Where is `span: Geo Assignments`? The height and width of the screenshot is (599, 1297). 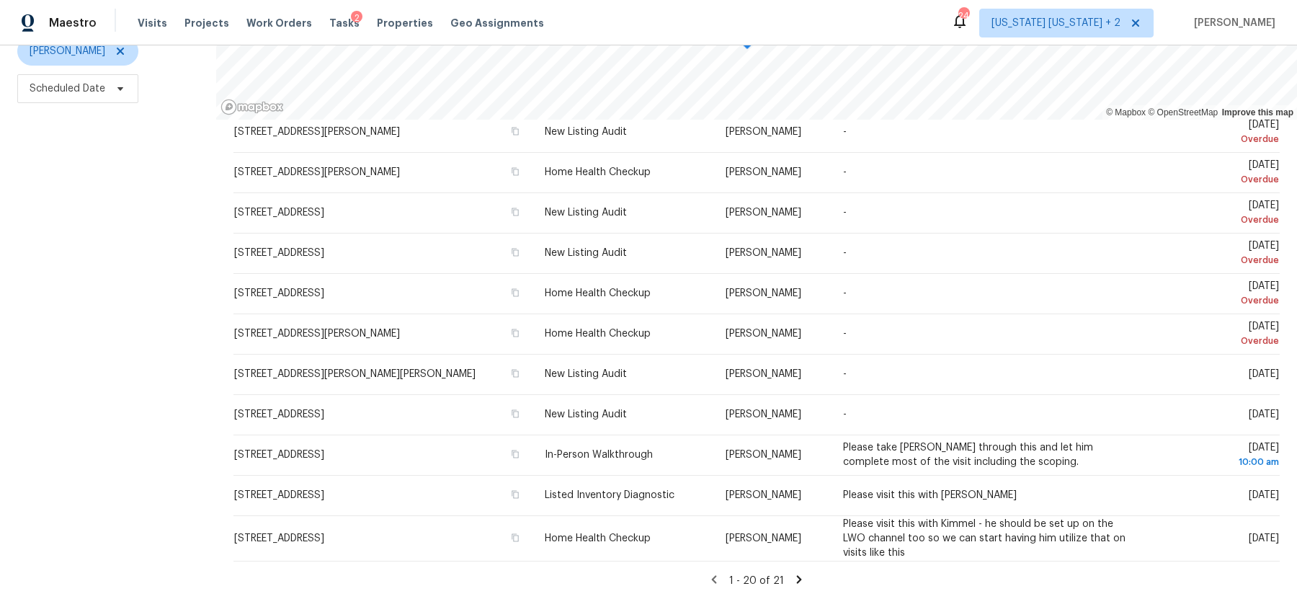 span: Geo Assignments is located at coordinates (497, 23).